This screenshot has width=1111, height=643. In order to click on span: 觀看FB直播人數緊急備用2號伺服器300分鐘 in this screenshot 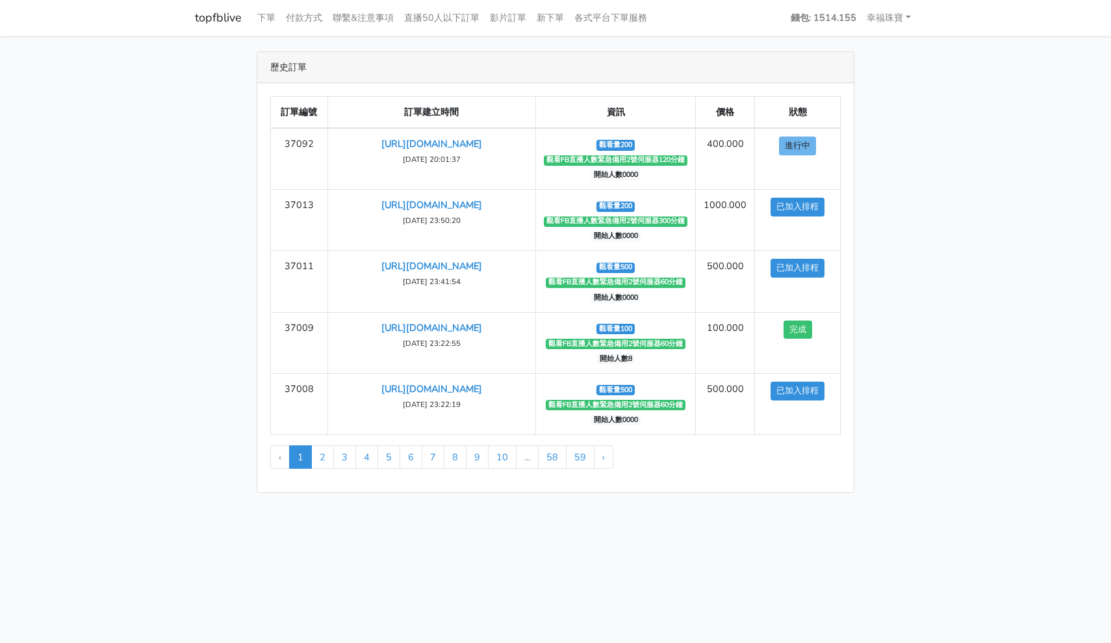, I will do `click(616, 222)`.